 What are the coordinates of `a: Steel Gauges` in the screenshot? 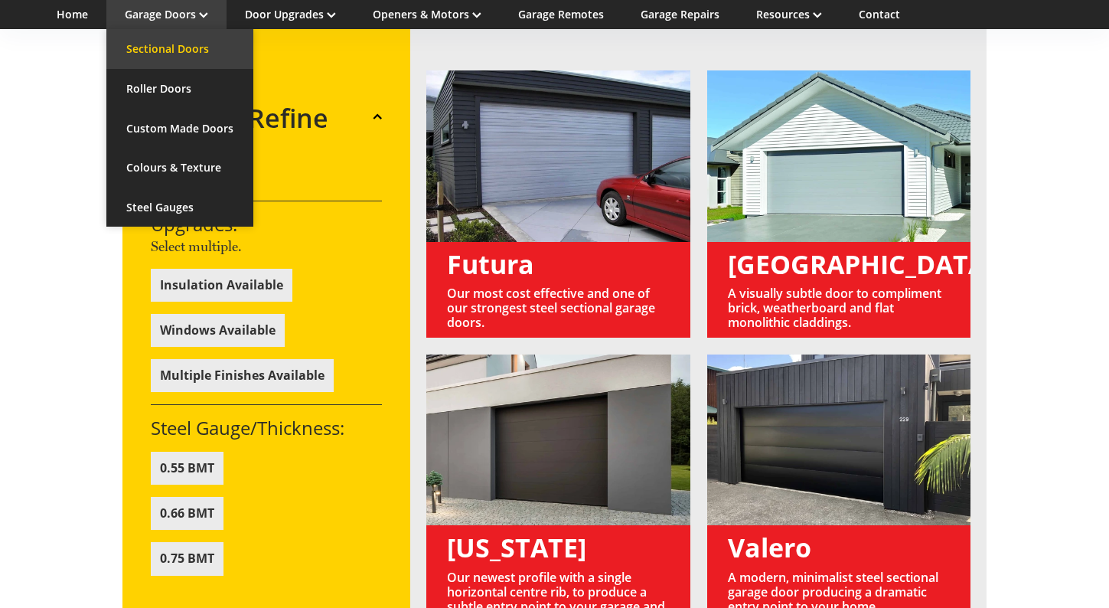 It's located at (180, 207).